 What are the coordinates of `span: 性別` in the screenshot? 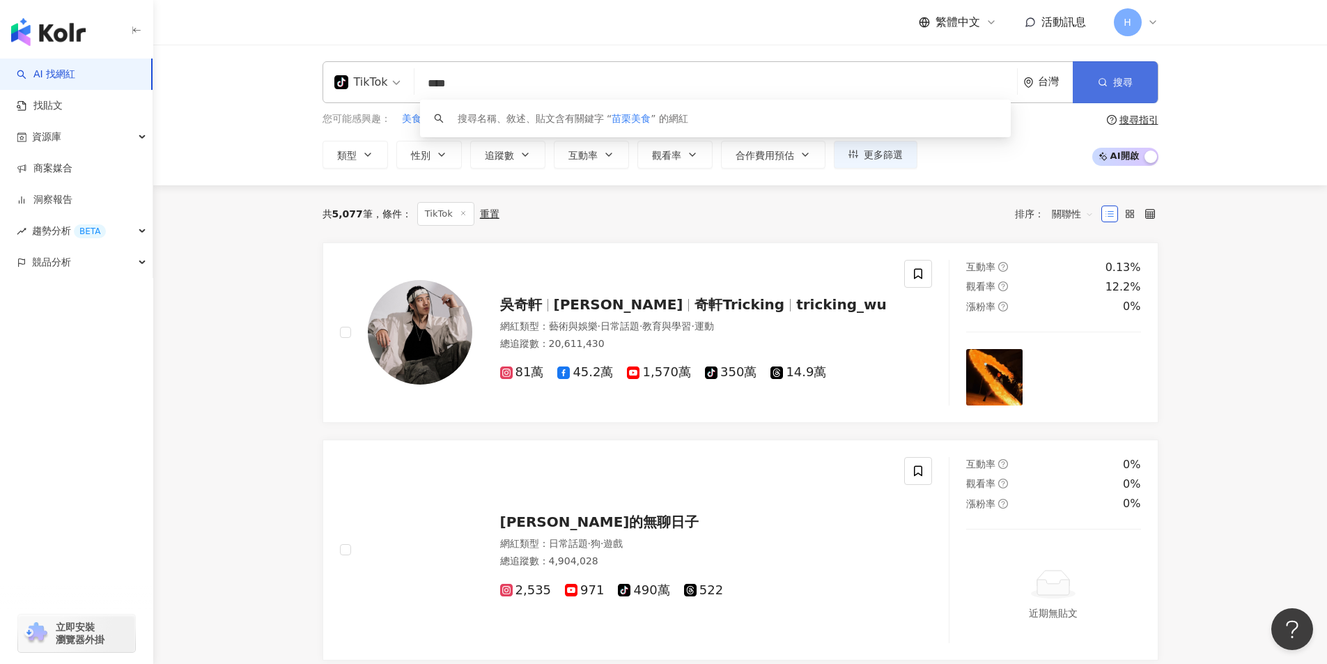 It's located at (421, 155).